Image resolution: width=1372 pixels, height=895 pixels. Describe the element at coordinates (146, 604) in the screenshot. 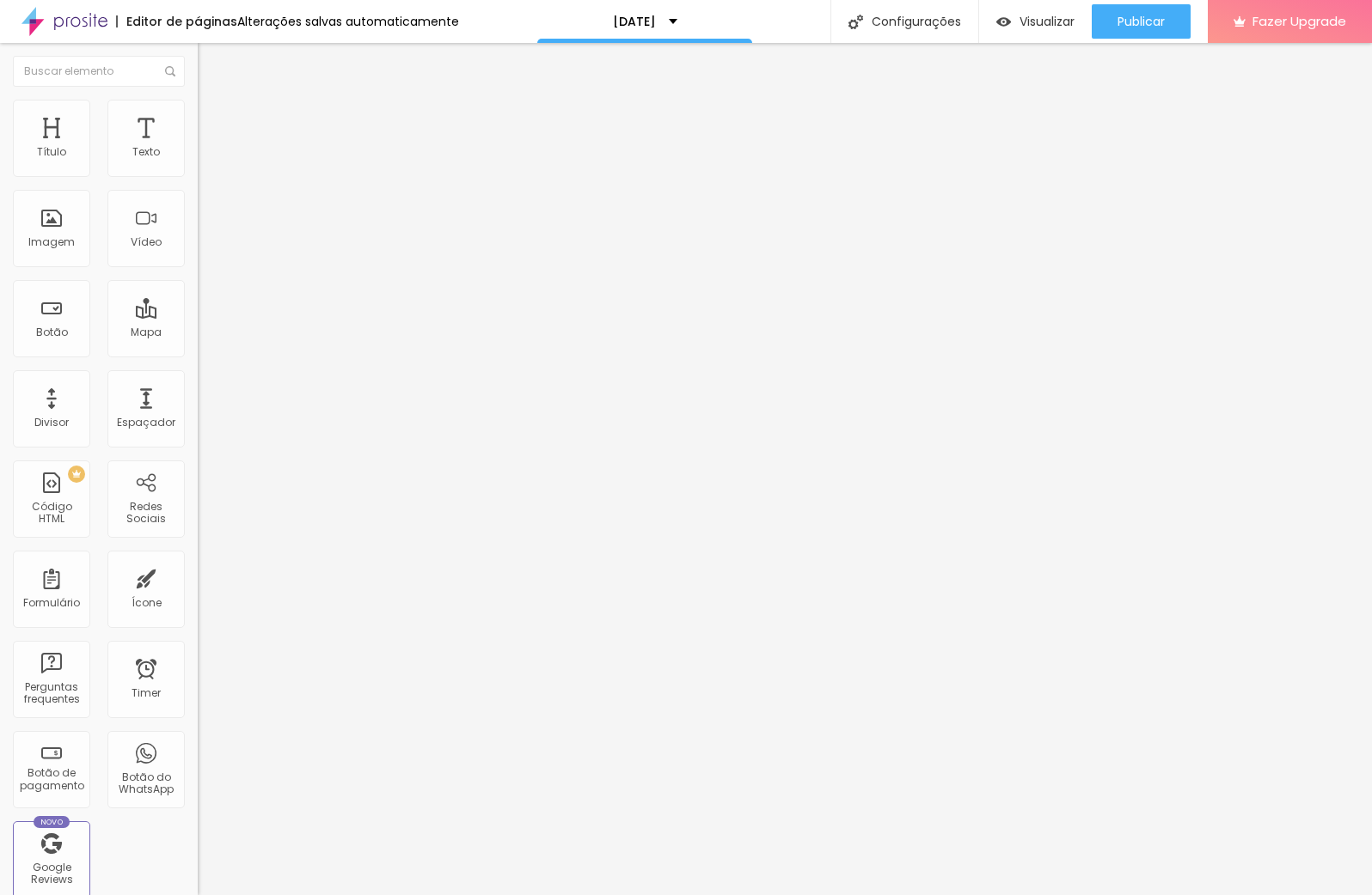

I see `div: Ícone` at that location.